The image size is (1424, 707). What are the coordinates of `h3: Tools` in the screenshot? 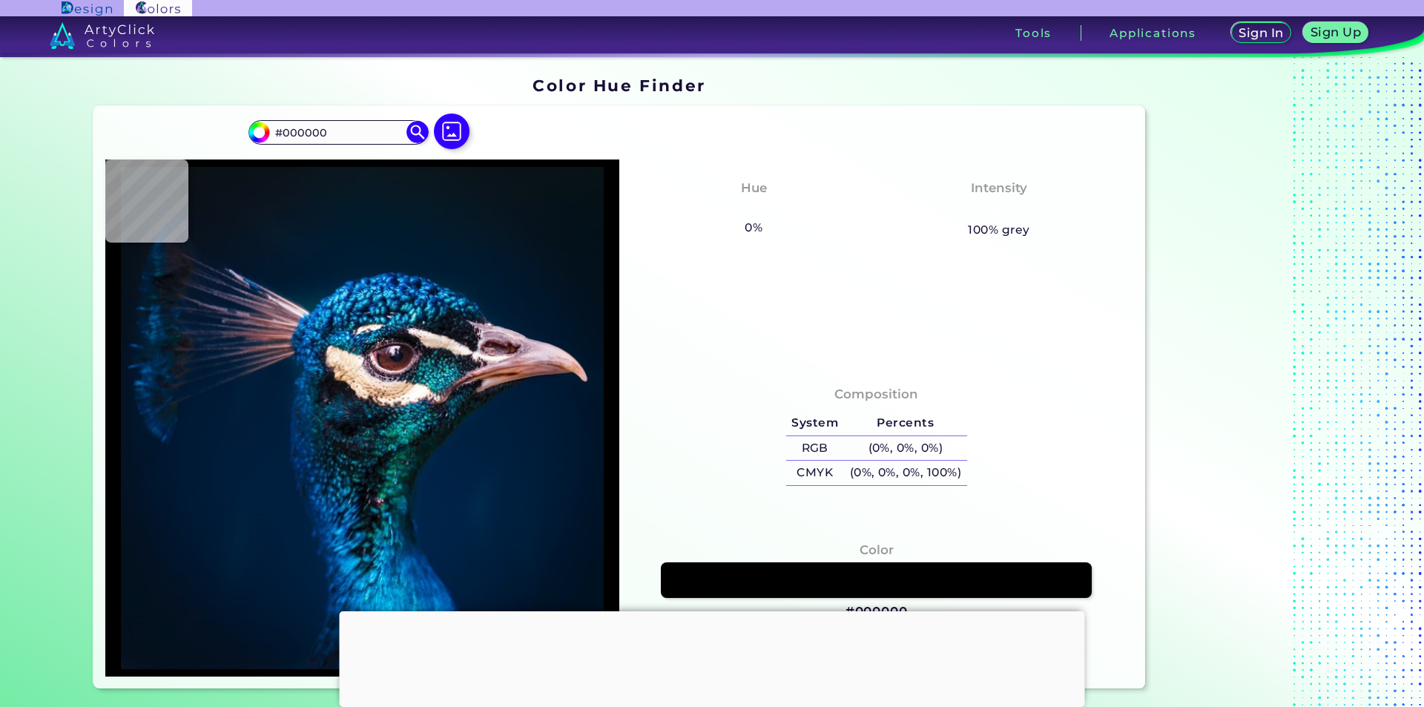 It's located at (1033, 33).